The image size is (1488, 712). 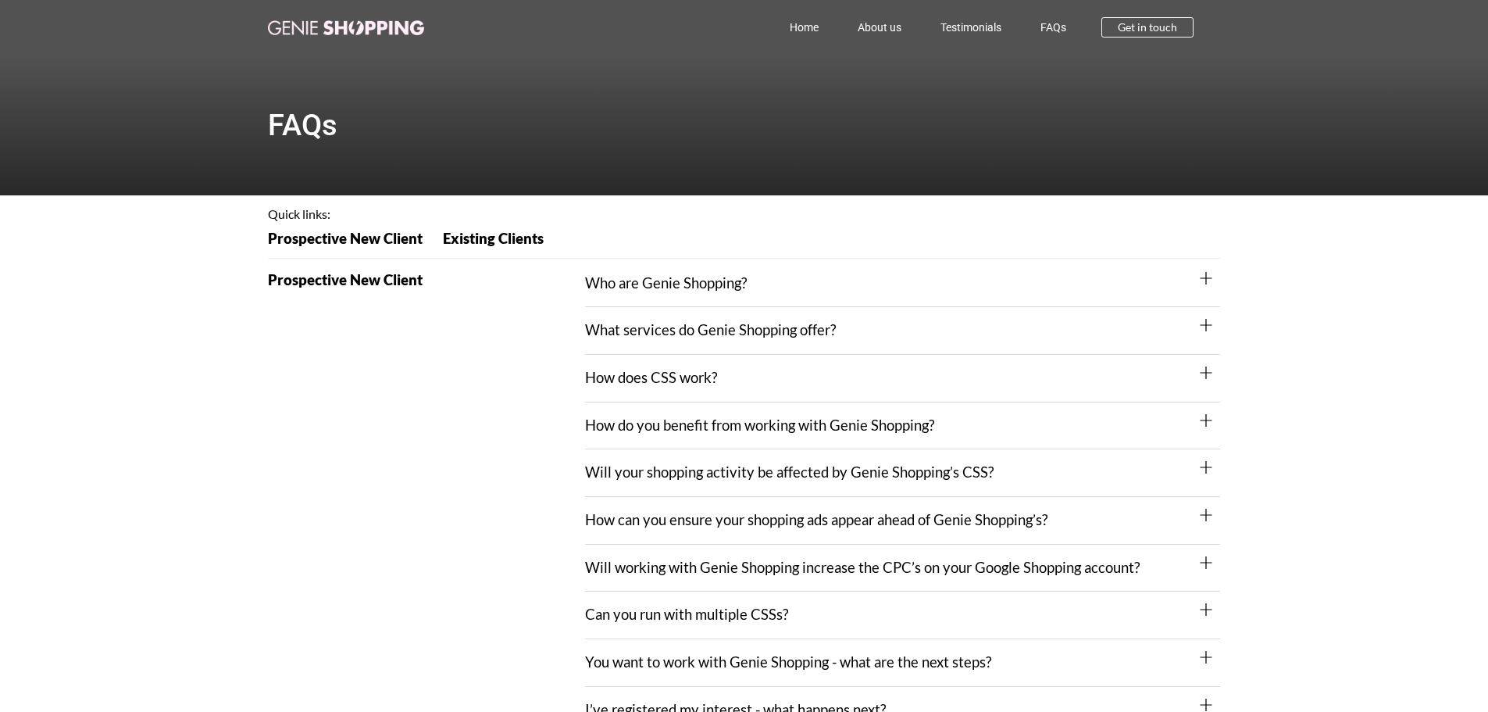 What do you see at coordinates (789, 472) in the screenshot?
I see `a: Will your shopping activity be affected by Genie Shopping’s CSS?` at bounding box center [789, 472].